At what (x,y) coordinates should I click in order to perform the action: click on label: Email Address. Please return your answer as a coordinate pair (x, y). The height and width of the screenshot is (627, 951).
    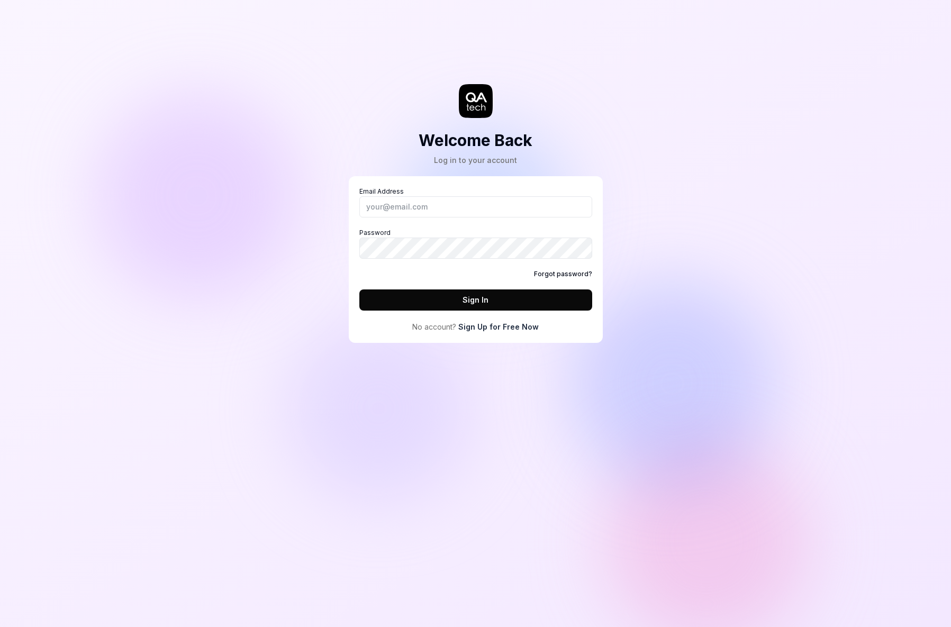
    Looking at the image, I should click on (476, 202).